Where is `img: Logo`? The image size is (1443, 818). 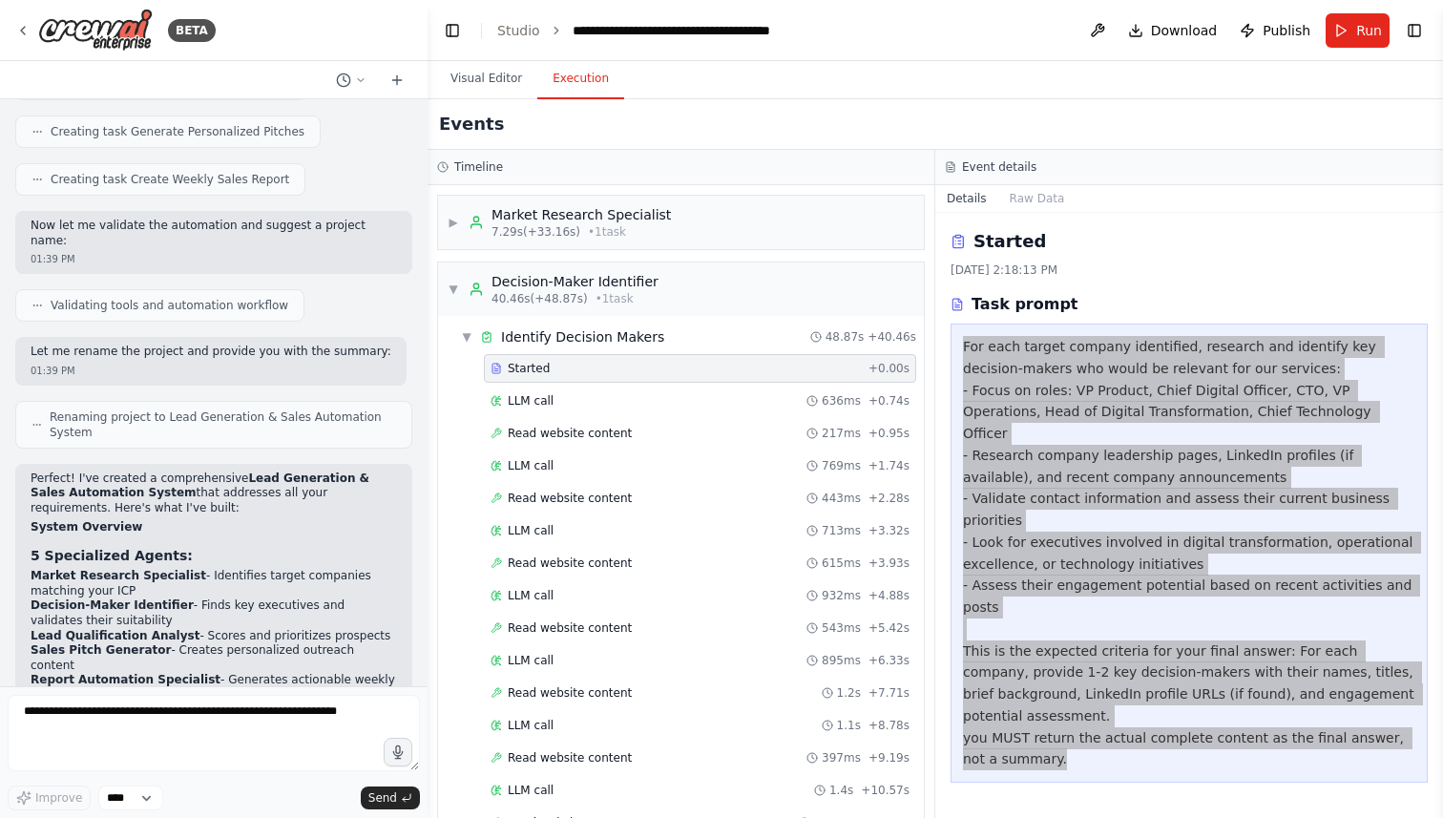
img: Logo is located at coordinates (95, 30).